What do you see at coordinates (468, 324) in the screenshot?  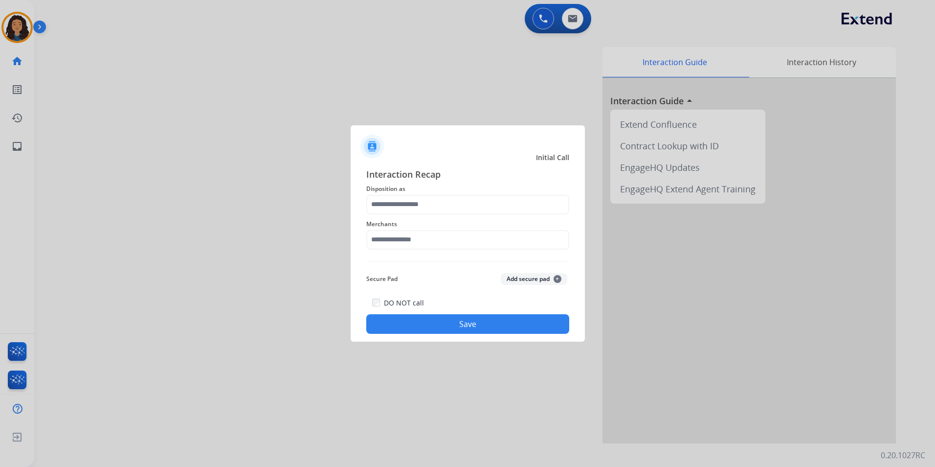 I see `button: Save` at bounding box center [468, 324].